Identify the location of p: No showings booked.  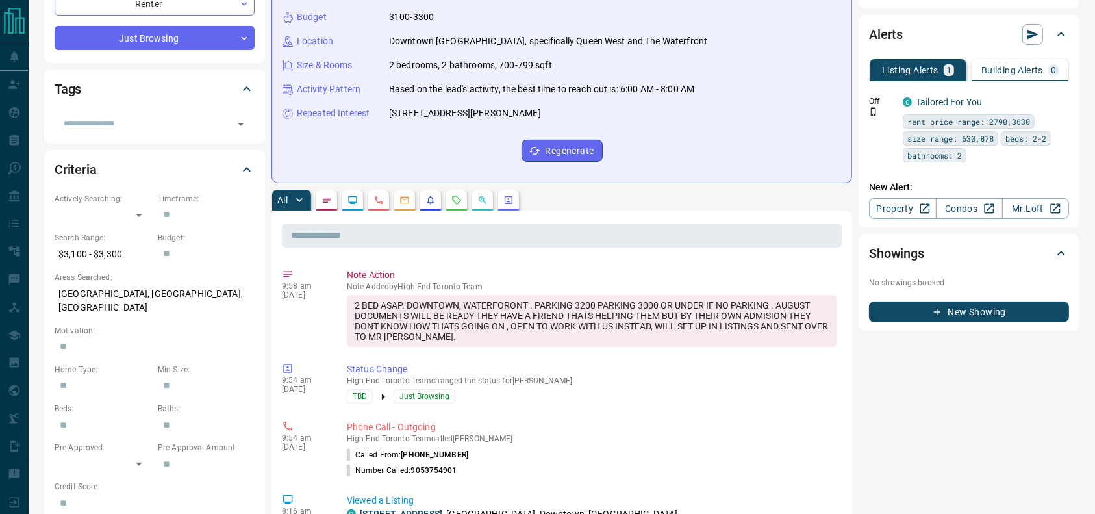
(969, 283).